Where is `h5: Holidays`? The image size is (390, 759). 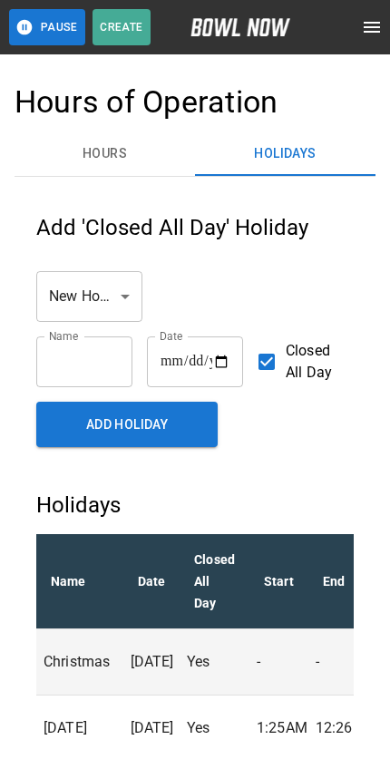
h5: Holidays is located at coordinates (195, 505).